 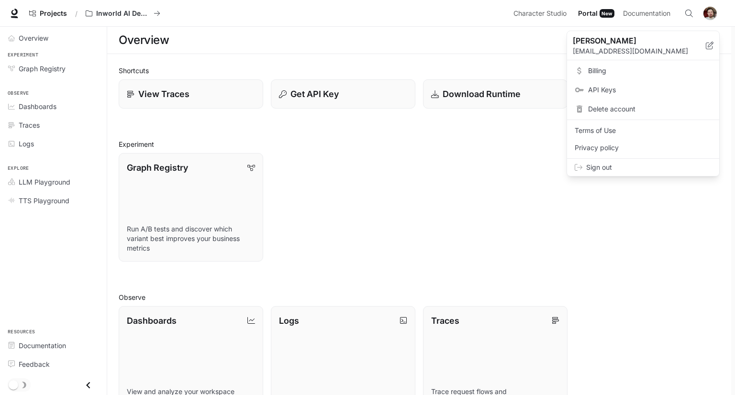 What do you see at coordinates (650, 109) in the screenshot?
I see `span: Delete account` at bounding box center [650, 109].